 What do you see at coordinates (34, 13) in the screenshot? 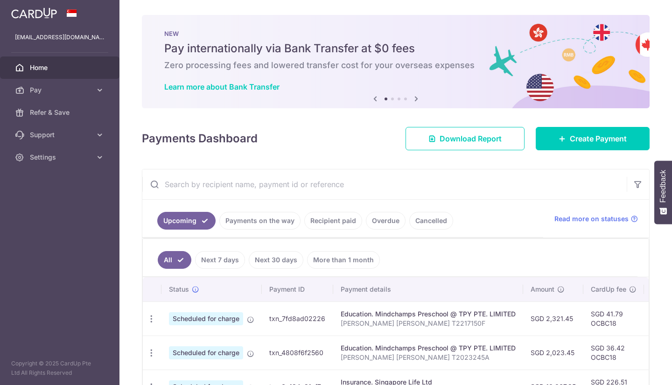
I see `img: CardUp` at bounding box center [34, 13].